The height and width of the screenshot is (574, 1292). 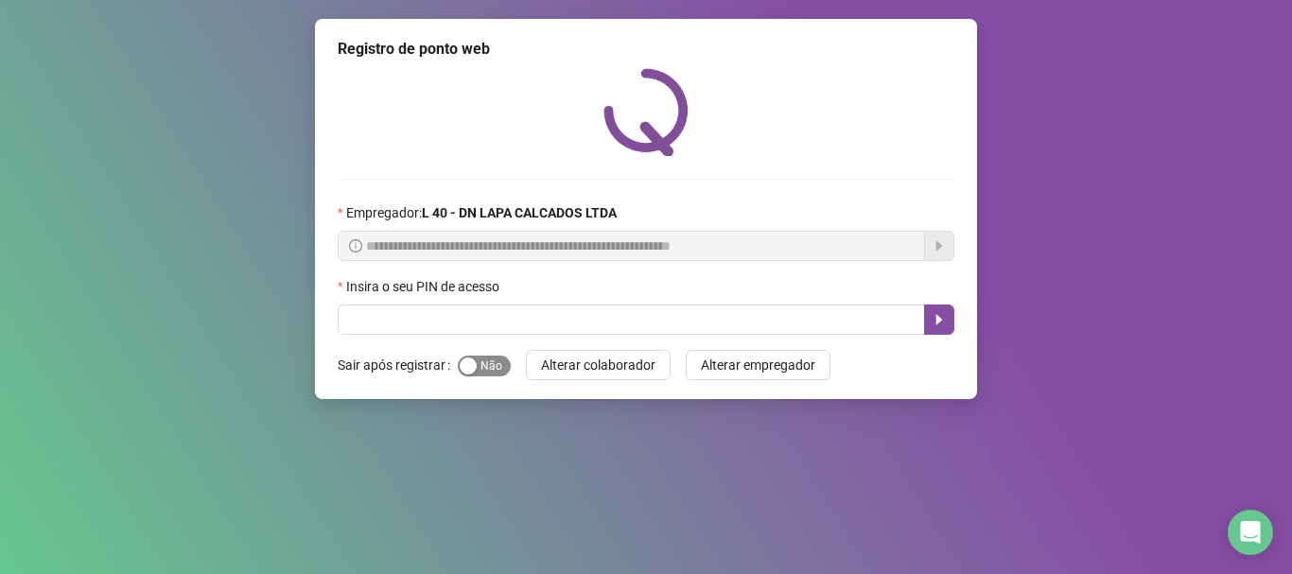 I want to click on span: info-circle, so click(x=356, y=246).